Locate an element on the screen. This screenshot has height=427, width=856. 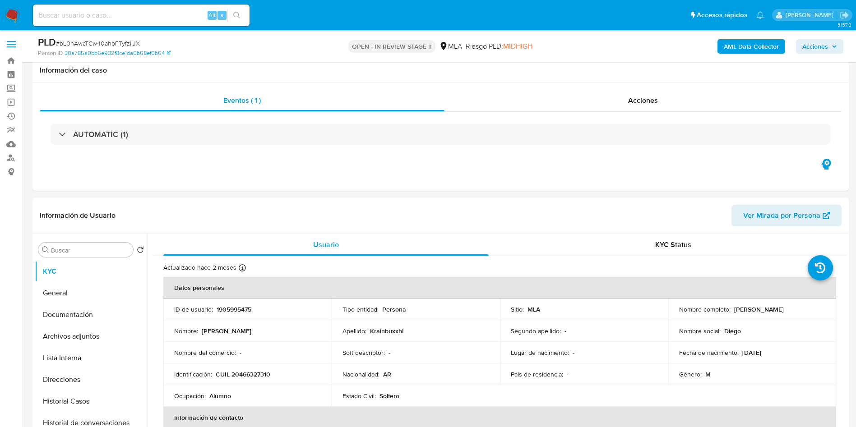
input: Buscar usuario o caso... is located at coordinates (141, 15).